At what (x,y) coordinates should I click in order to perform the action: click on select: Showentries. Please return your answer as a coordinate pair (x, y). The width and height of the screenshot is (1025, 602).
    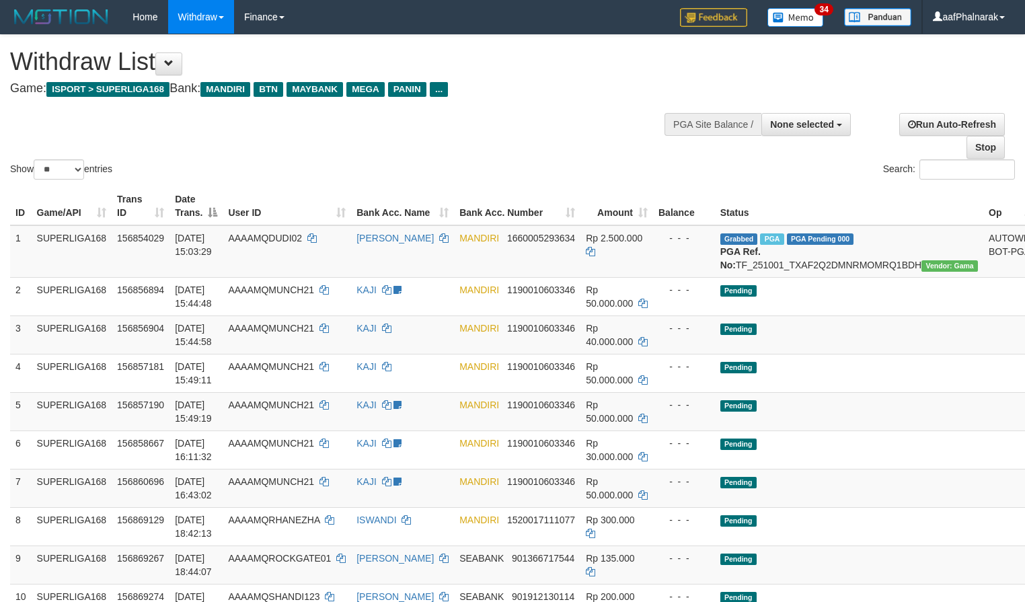
    Looking at the image, I should click on (59, 170).